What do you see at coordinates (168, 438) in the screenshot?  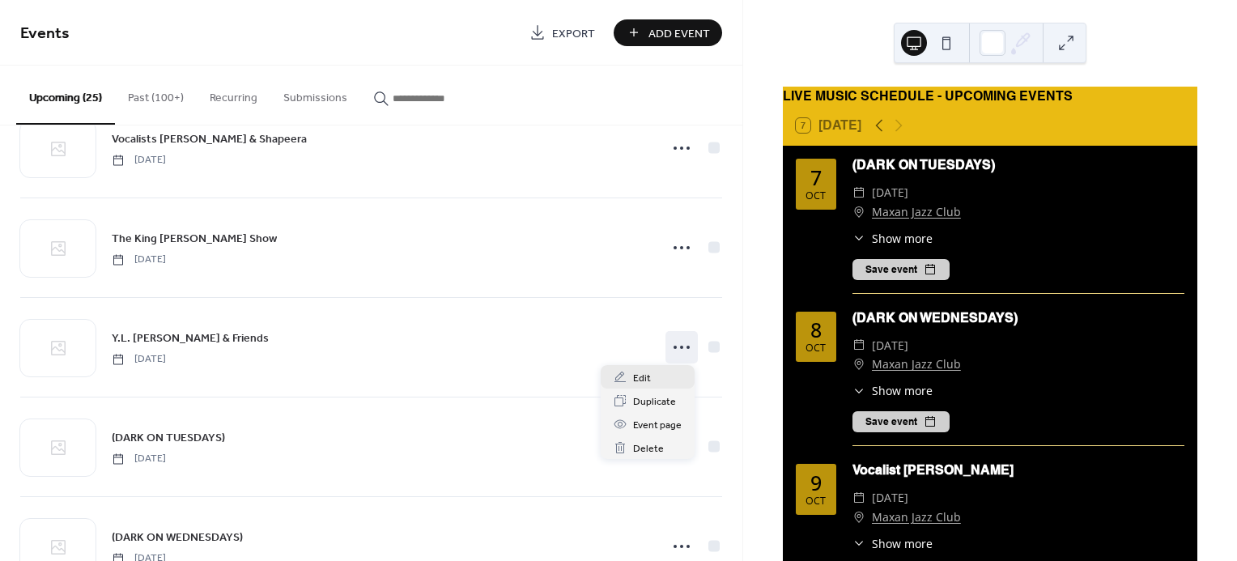 I see `span: (DARK ON TUESDAYS)` at bounding box center [168, 438].